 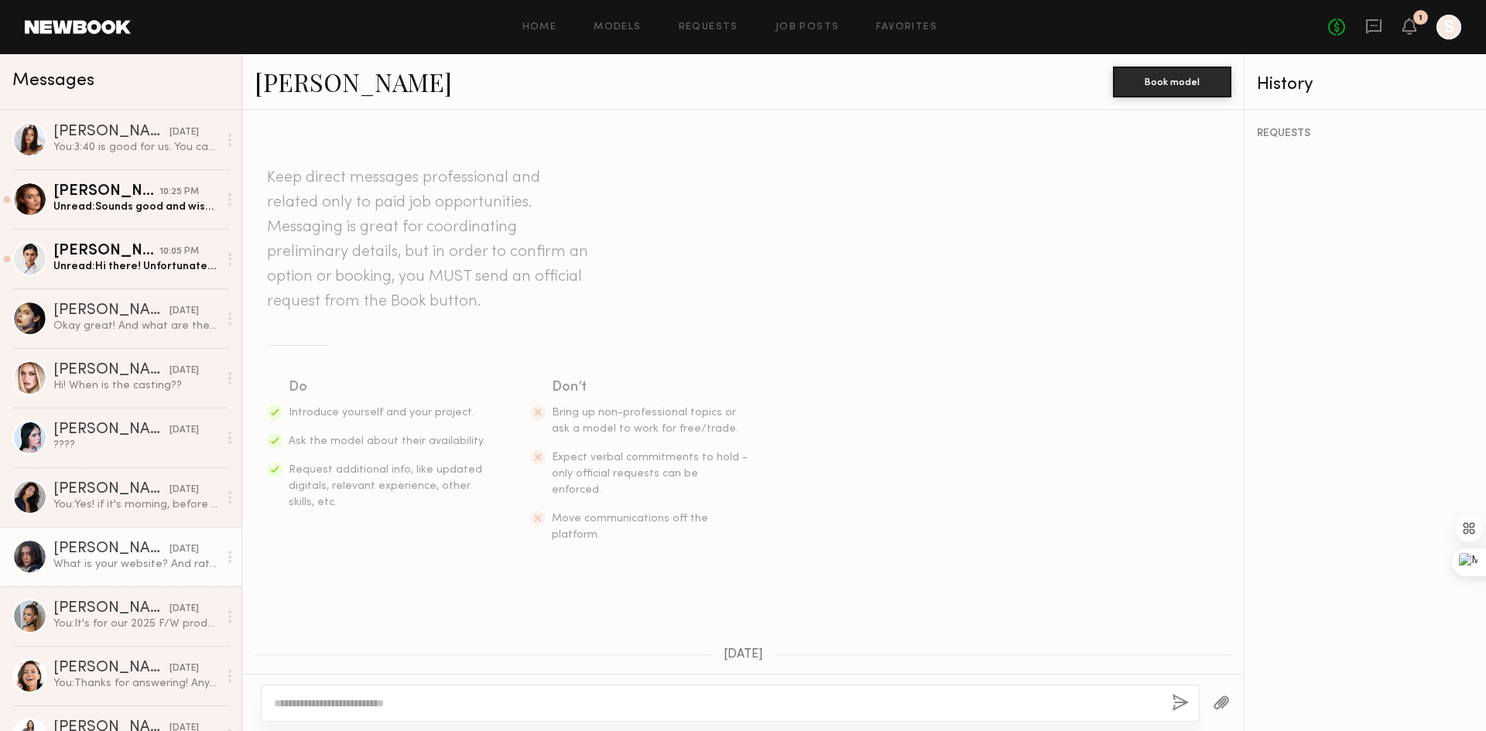 What do you see at coordinates (135, 266) in the screenshot?
I see `div: Unread: Hi there! Unfortunately I had a last minute conflict and won’t be able to make it to the ...` at bounding box center [135, 266].